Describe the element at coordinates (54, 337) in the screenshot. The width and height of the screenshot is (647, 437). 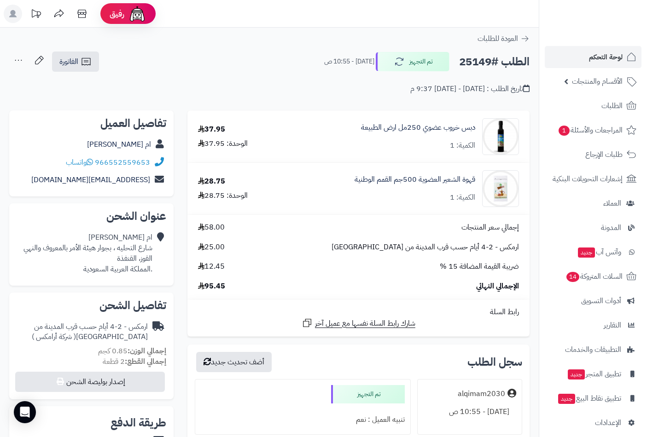
I see `span: ( شركة أرامكس )` at that location.